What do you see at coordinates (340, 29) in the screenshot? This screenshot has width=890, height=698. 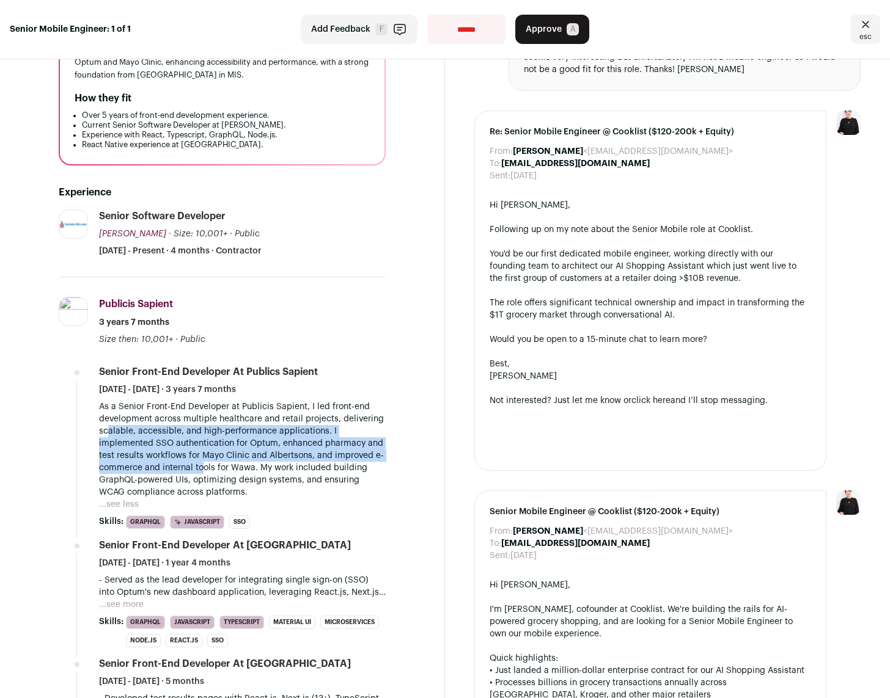 I see `span: Add Feedback` at bounding box center [340, 29].